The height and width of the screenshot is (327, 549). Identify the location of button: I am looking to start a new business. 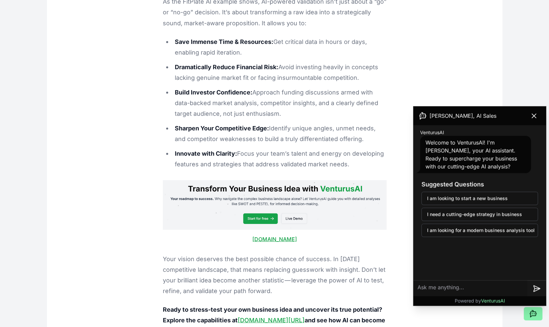
(480, 198).